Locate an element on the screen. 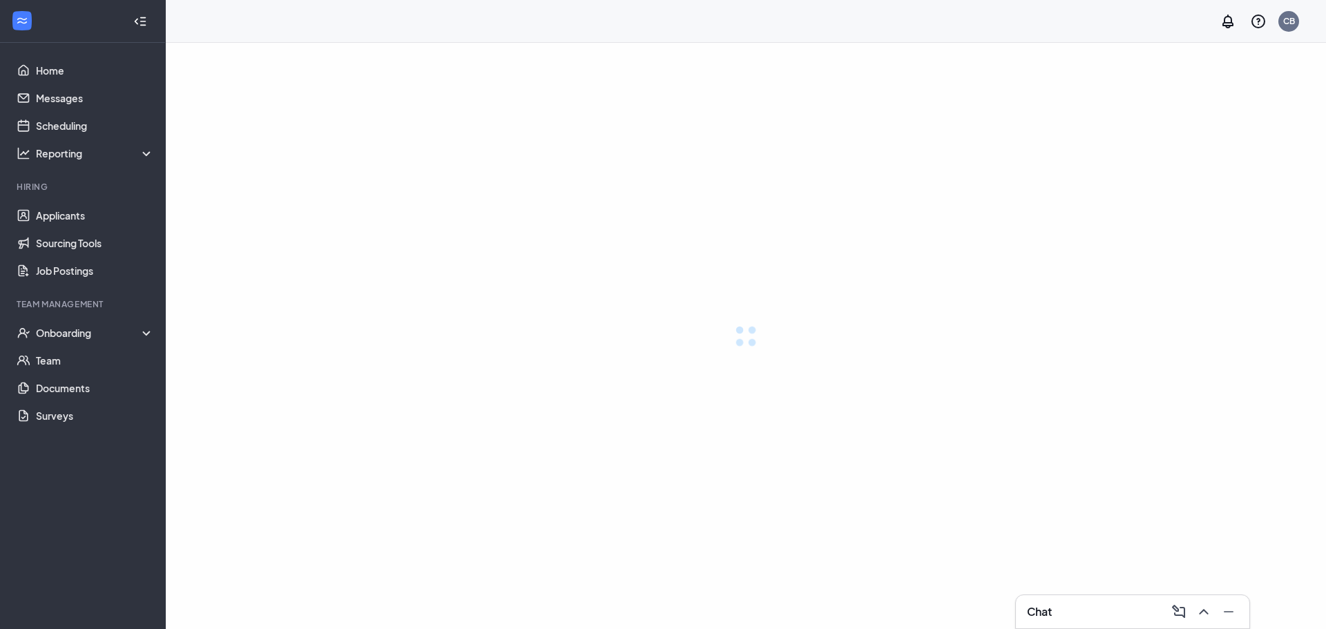 The image size is (1326, 629). button: Minimize is located at coordinates (1227, 612).